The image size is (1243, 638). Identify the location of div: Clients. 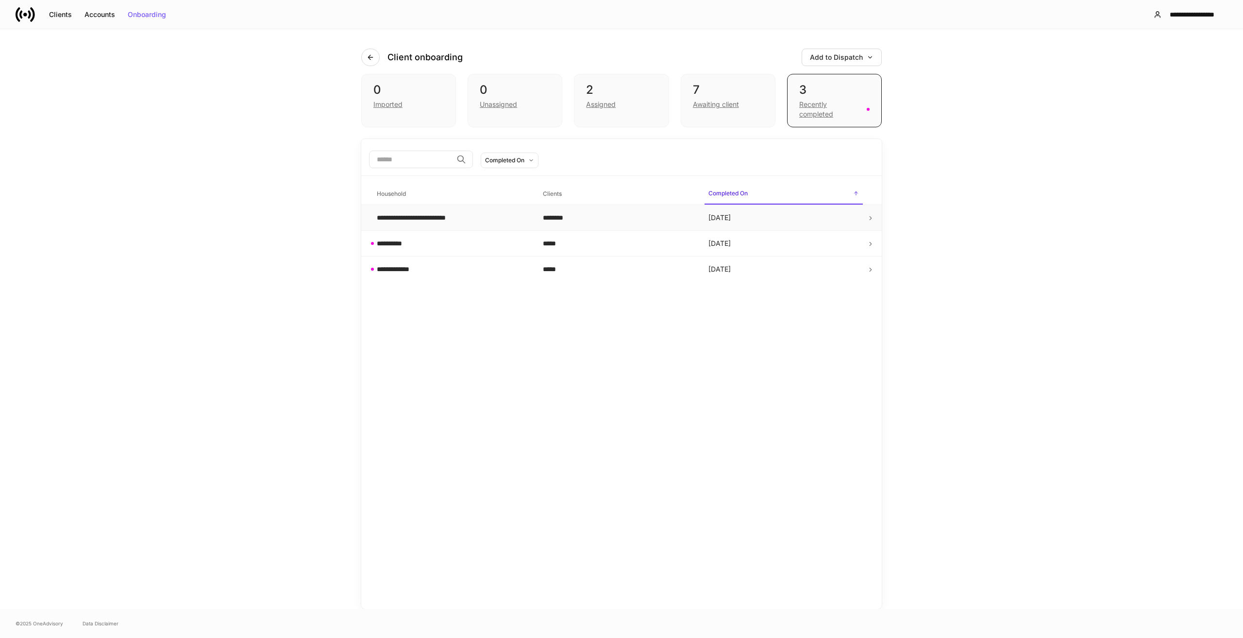
(60, 15).